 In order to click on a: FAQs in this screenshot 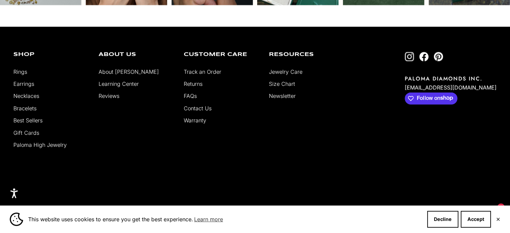, I will do `click(190, 96)`.